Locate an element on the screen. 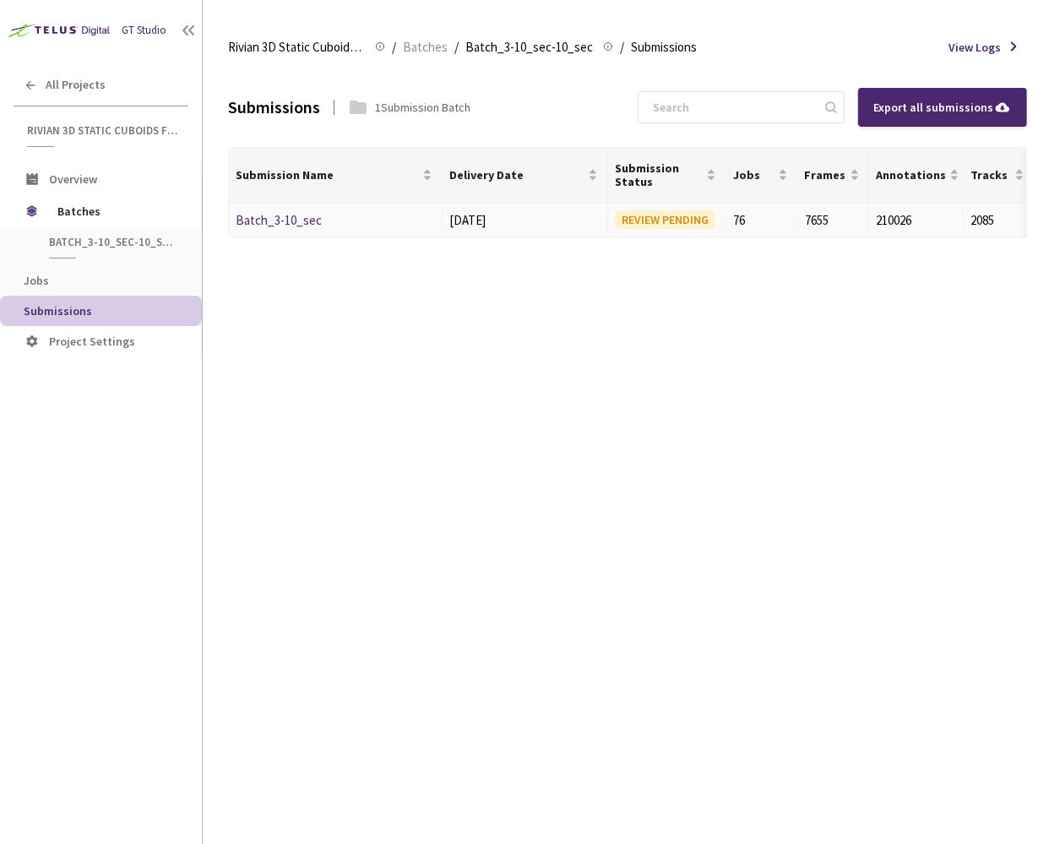 The width and height of the screenshot is (1049, 844). span: All Projects is located at coordinates (75, 84).